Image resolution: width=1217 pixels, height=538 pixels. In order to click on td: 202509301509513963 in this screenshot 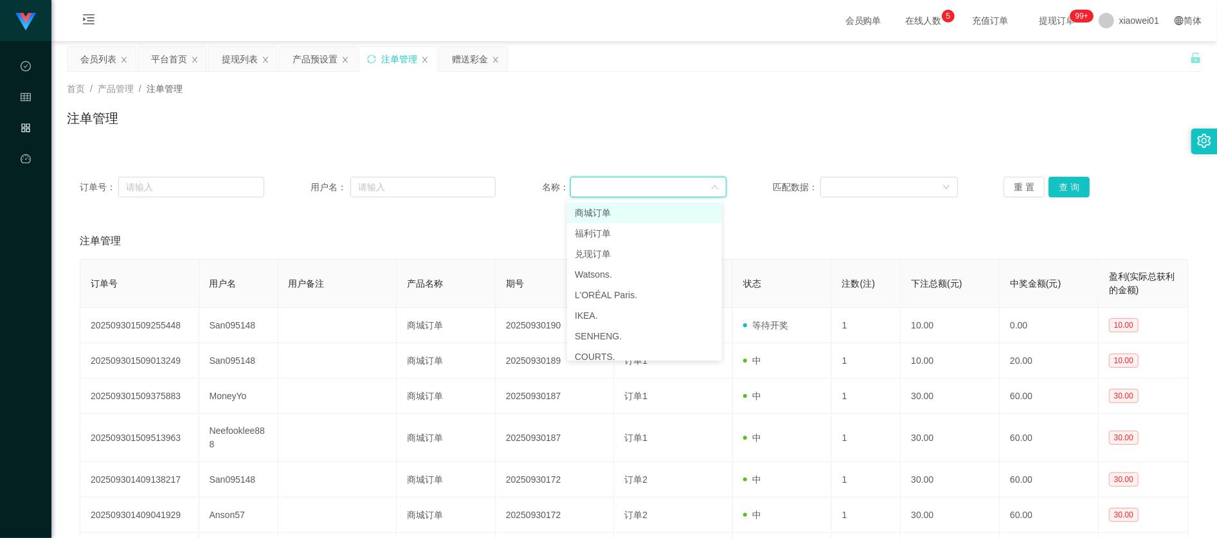, I will do `click(140, 438)`.